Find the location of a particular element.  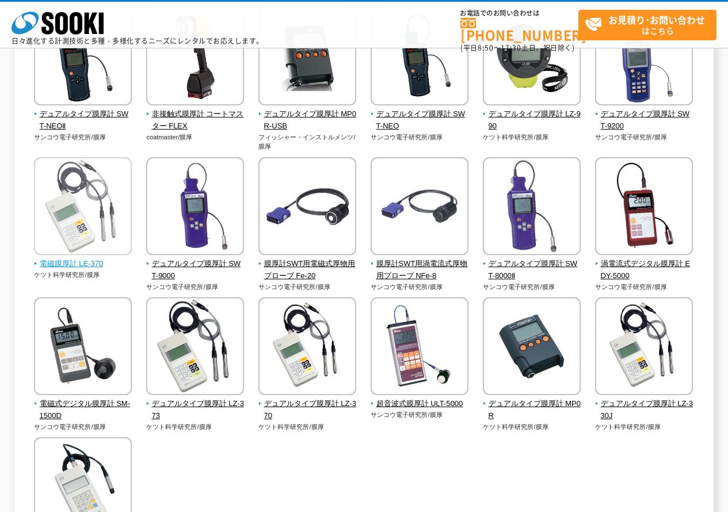

span: (平日 ～ 土日、祝日除く) is located at coordinates (517, 48).